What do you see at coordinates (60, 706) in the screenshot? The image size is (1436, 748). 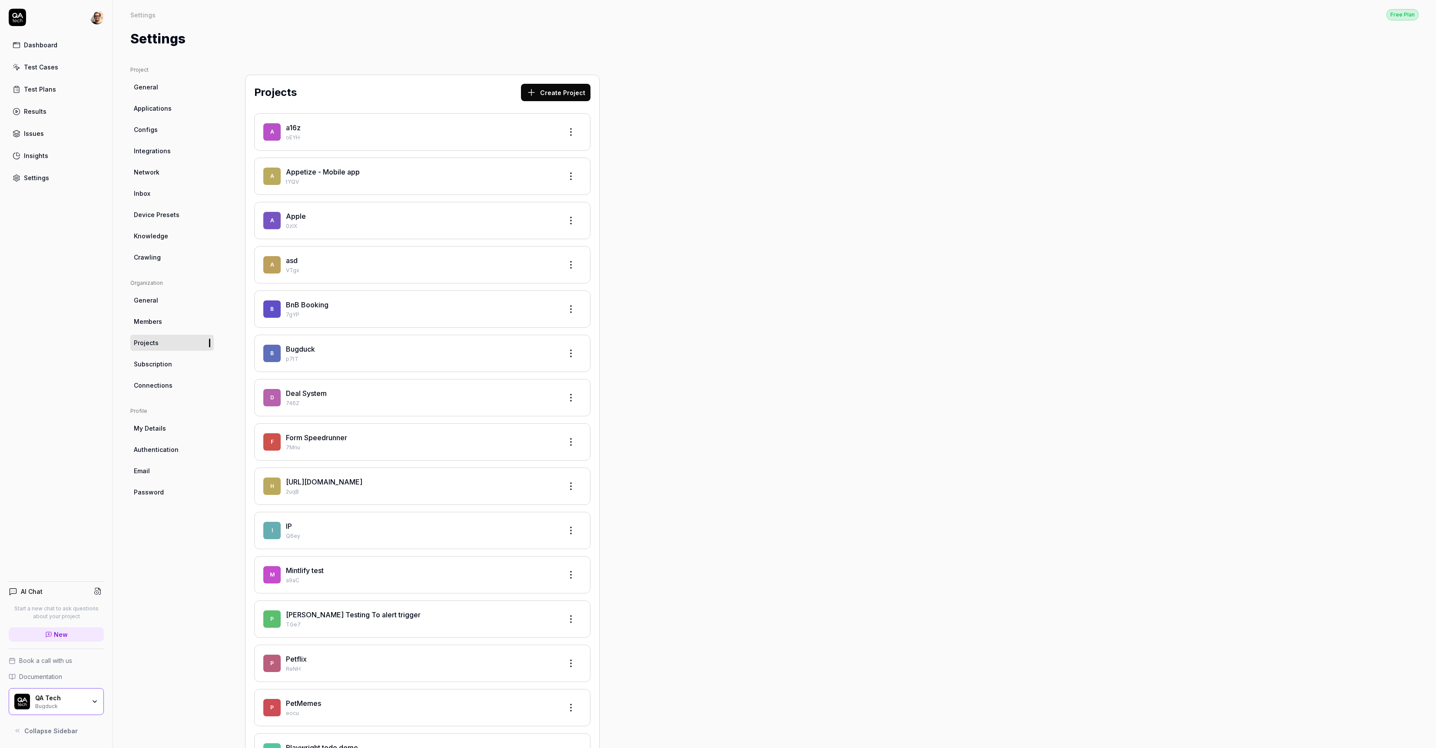 I see `div: Bugduck` at bounding box center [60, 706].